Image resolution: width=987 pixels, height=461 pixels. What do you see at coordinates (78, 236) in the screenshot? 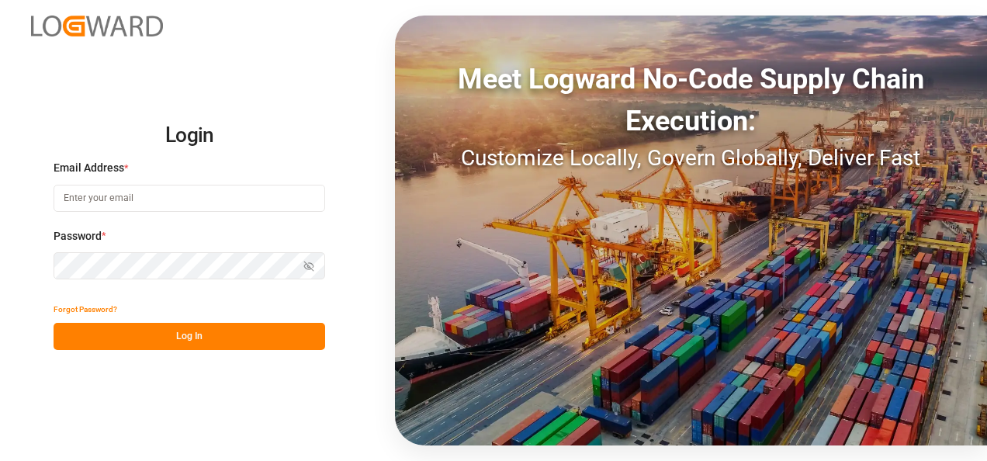
I see `span: Password` at bounding box center [78, 236].